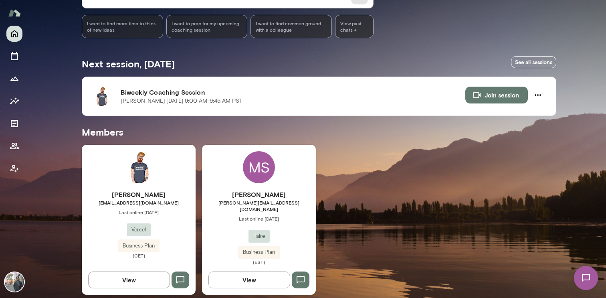 The width and height of the screenshot is (606, 298). I want to click on h5: Members, so click(319, 132).